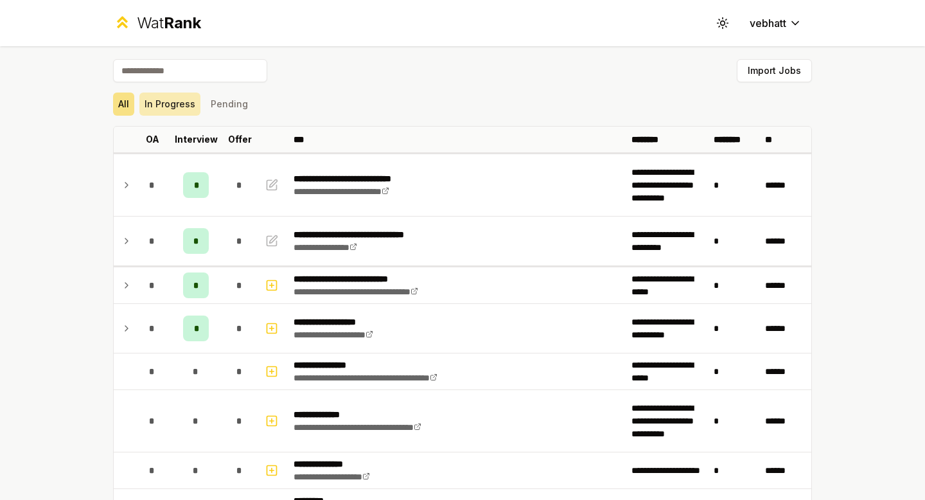  I want to click on p: Offer, so click(240, 139).